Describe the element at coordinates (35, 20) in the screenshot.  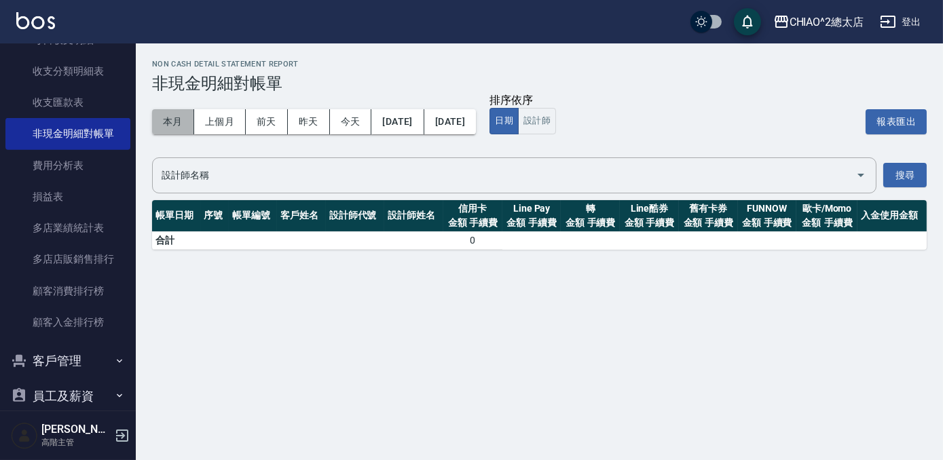
I see `img: Logo` at that location.